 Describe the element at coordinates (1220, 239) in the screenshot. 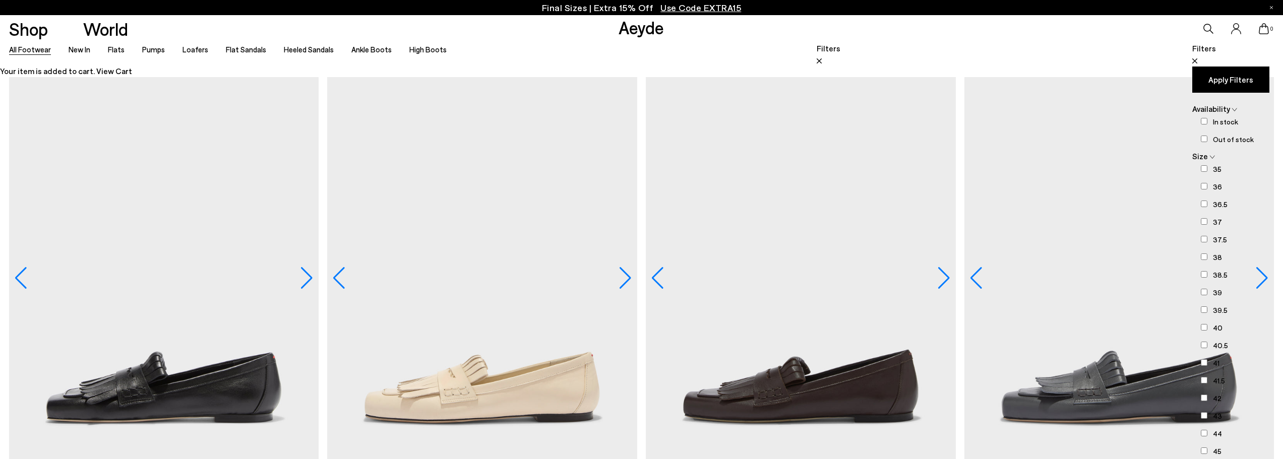

I see `label: 37.5` at that location.